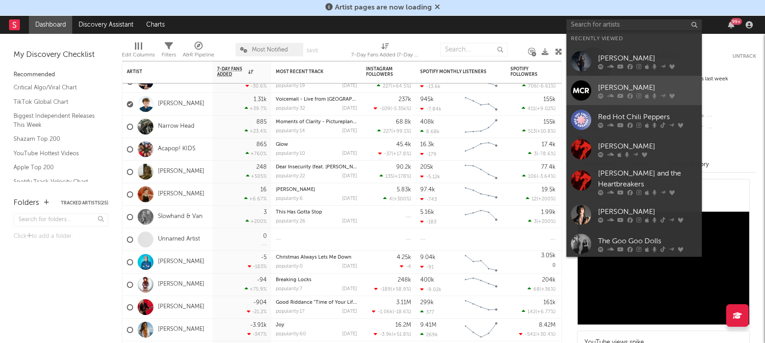 The image size is (765, 343). I want to click on div: popularity: 10, so click(290, 153).